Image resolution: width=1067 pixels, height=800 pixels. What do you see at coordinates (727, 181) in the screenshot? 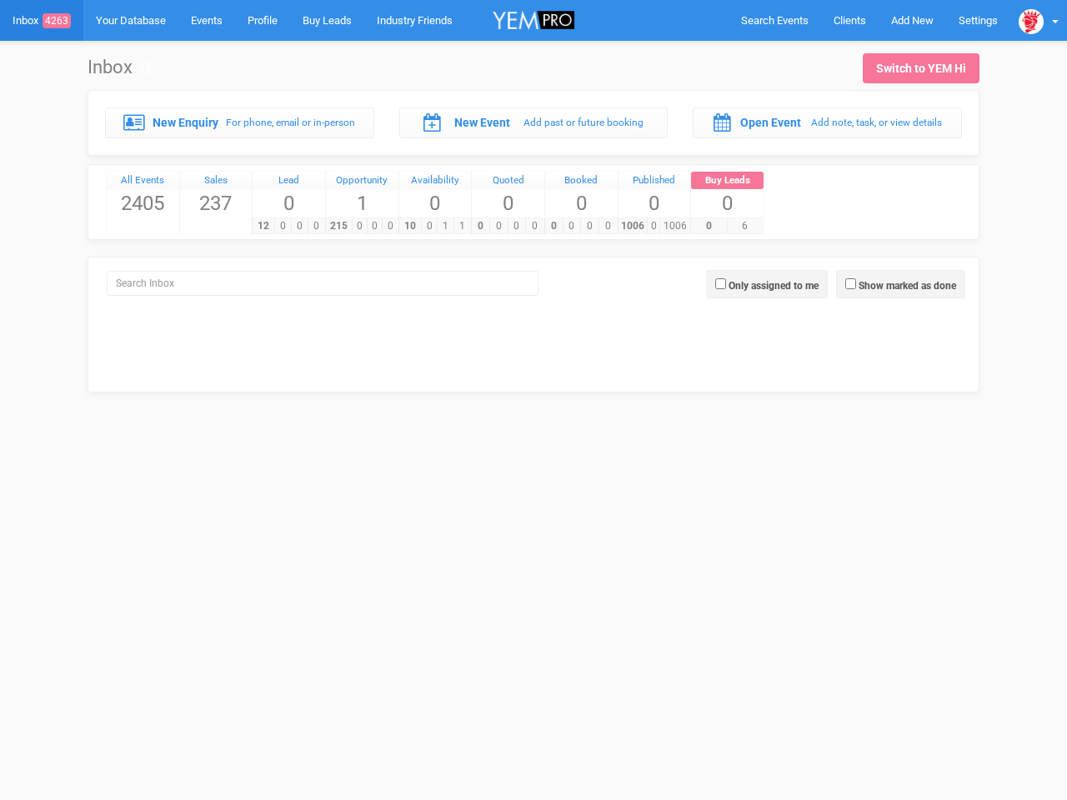
I see `a: Buy Leads` at bounding box center [727, 181].